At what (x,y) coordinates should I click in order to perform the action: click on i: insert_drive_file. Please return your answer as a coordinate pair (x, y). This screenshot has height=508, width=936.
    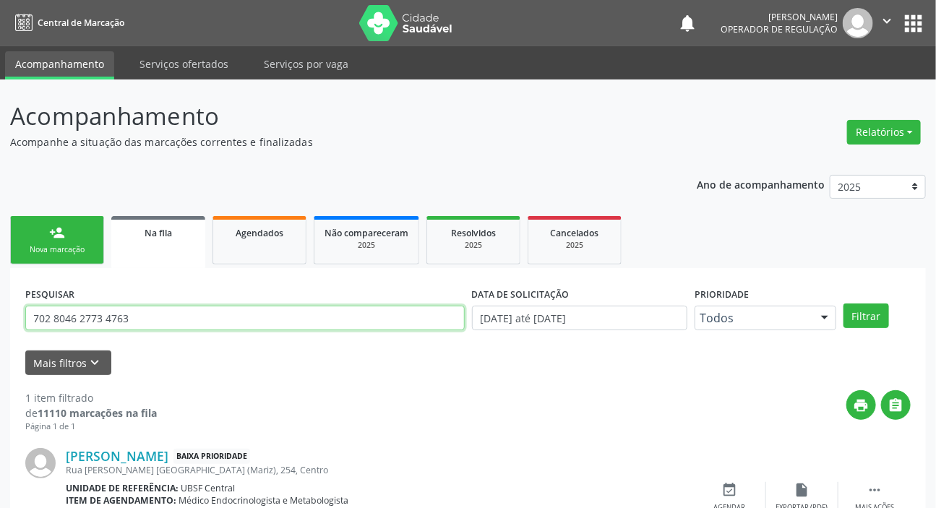
    Looking at the image, I should click on (802, 490).